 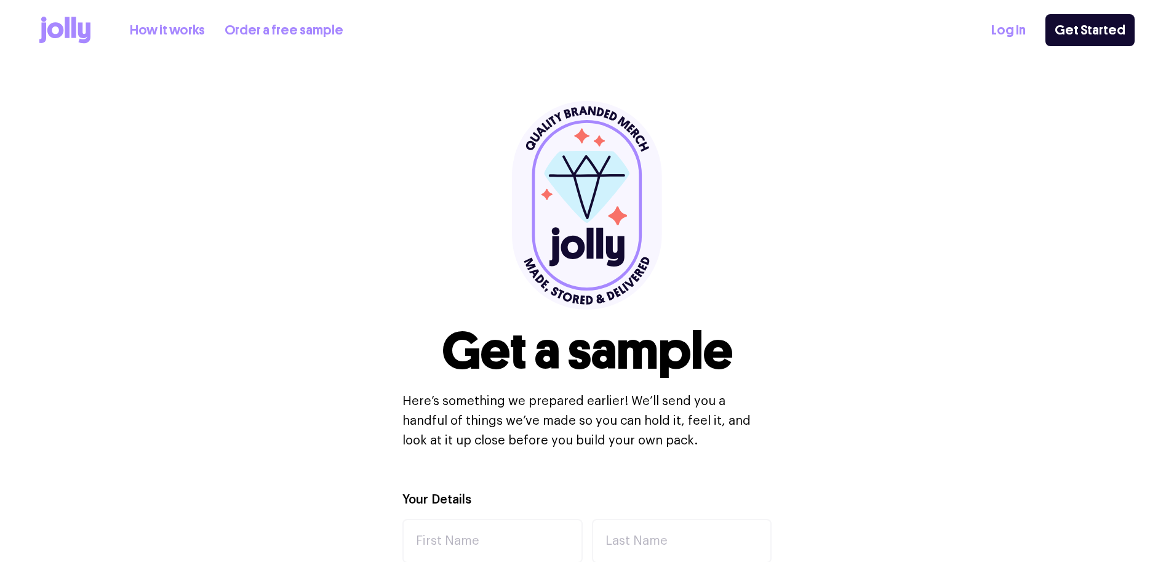 What do you see at coordinates (587, 351) in the screenshot?
I see `h1: Get a sample` at bounding box center [587, 351].